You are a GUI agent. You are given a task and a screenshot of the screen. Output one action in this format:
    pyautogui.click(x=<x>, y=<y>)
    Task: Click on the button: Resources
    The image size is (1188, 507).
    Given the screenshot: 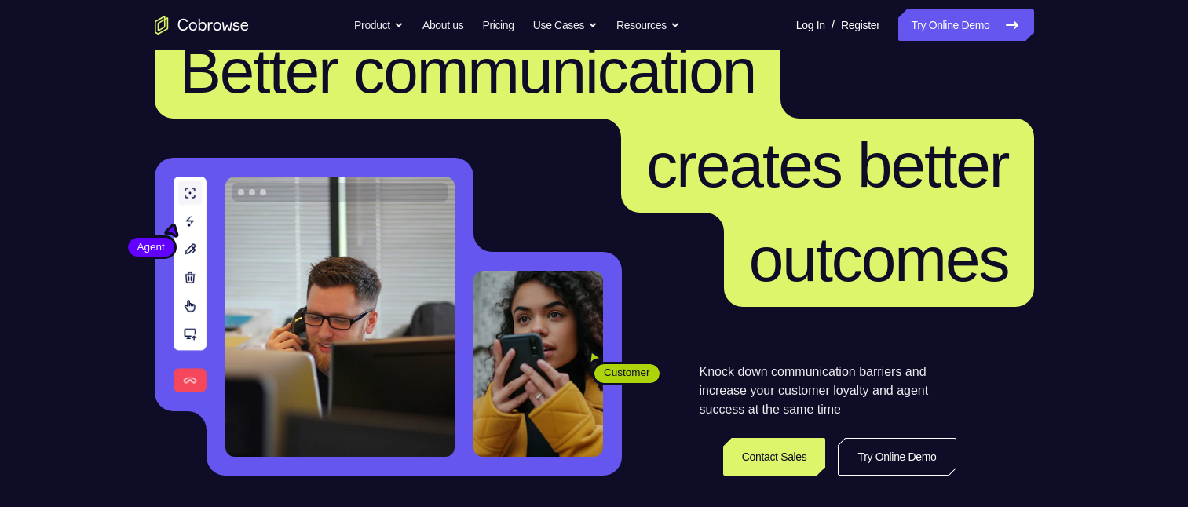 What is the action you would take?
    pyautogui.click(x=648, y=25)
    